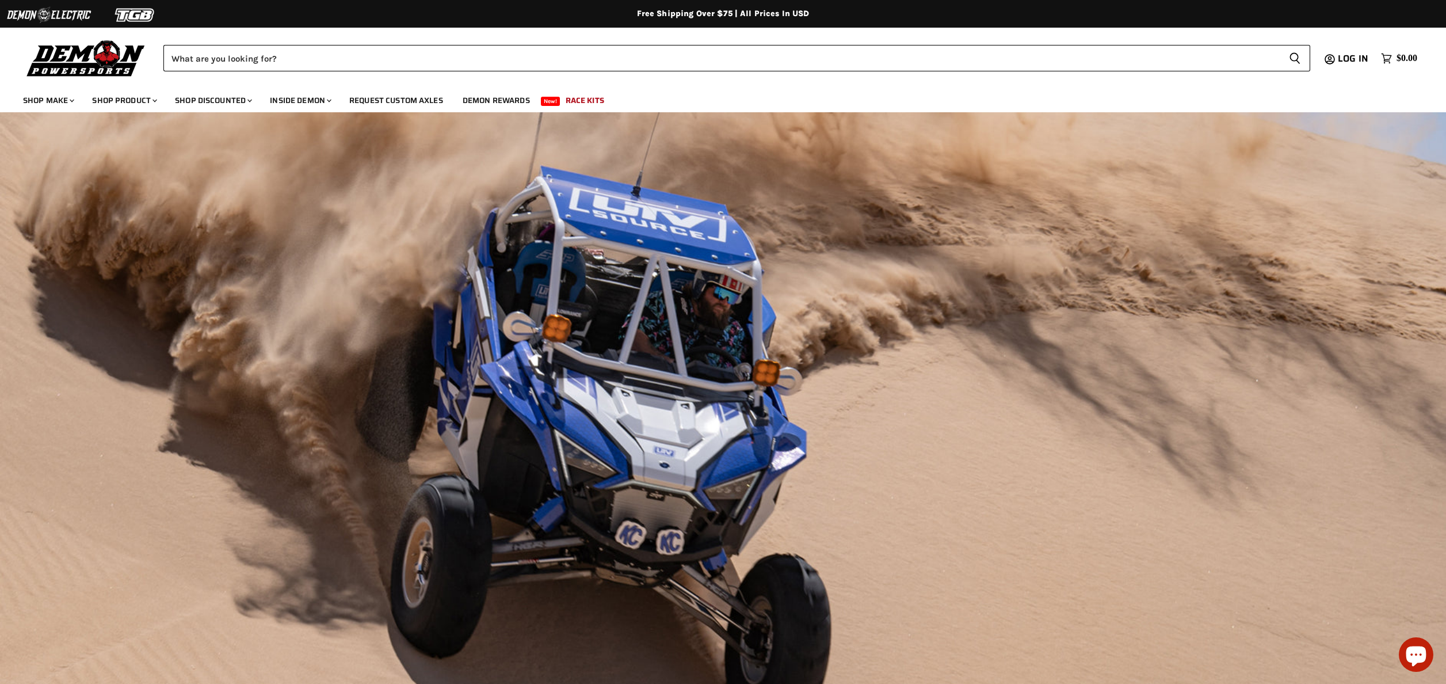 The height and width of the screenshot is (684, 1446). What do you see at coordinates (722, 58) in the screenshot?
I see `input: Search` at bounding box center [722, 58].